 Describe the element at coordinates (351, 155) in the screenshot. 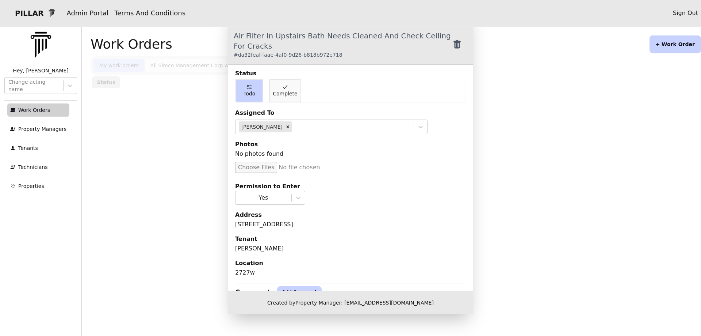

I see `div: No photos found` at that location.